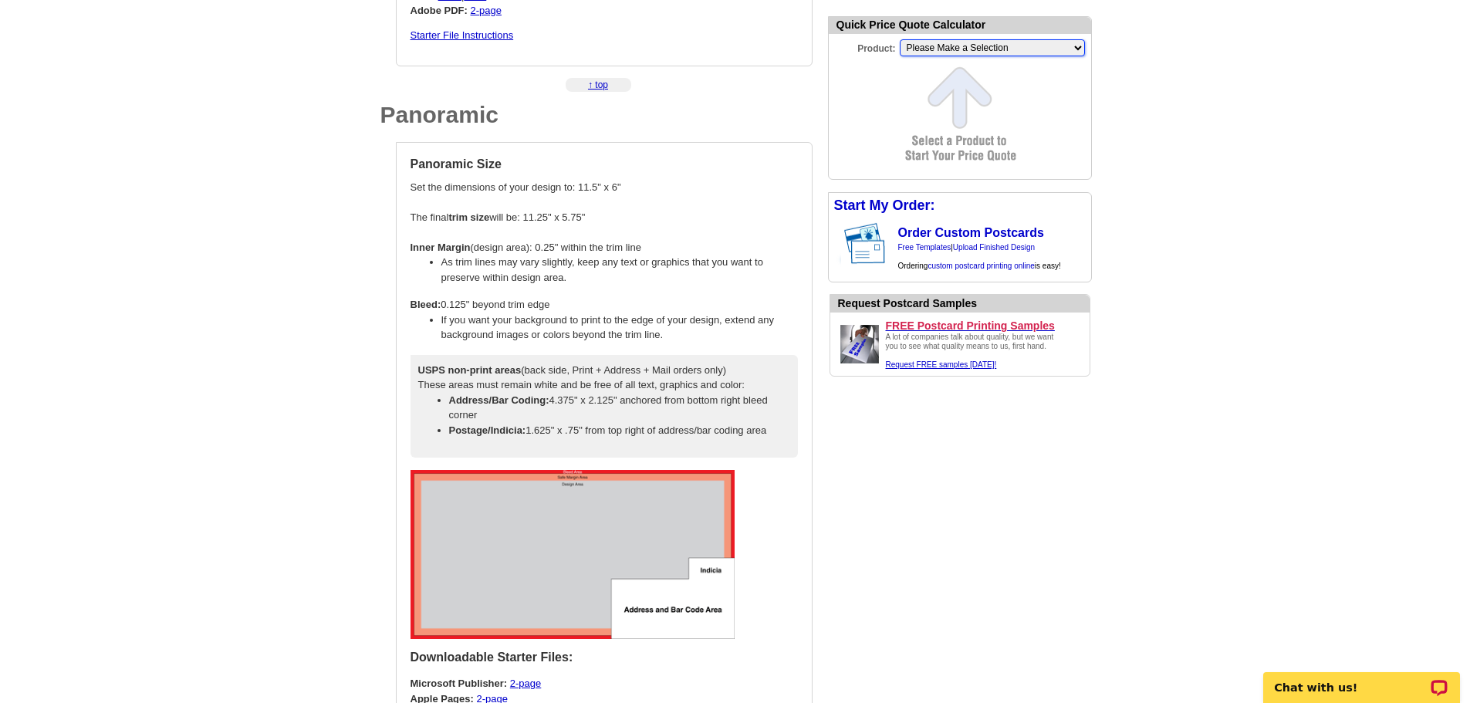  I want to click on div: Request Postcard Samples, so click(964, 303).